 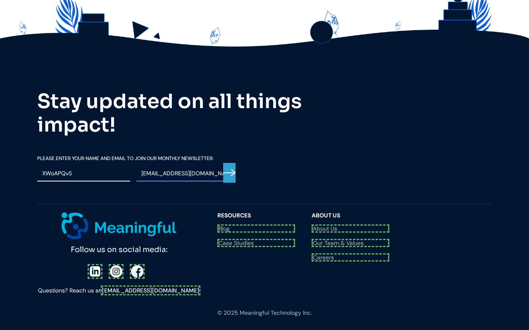 What do you see at coordinates (183, 174) in the screenshot?
I see `input: Email` at bounding box center [183, 174].